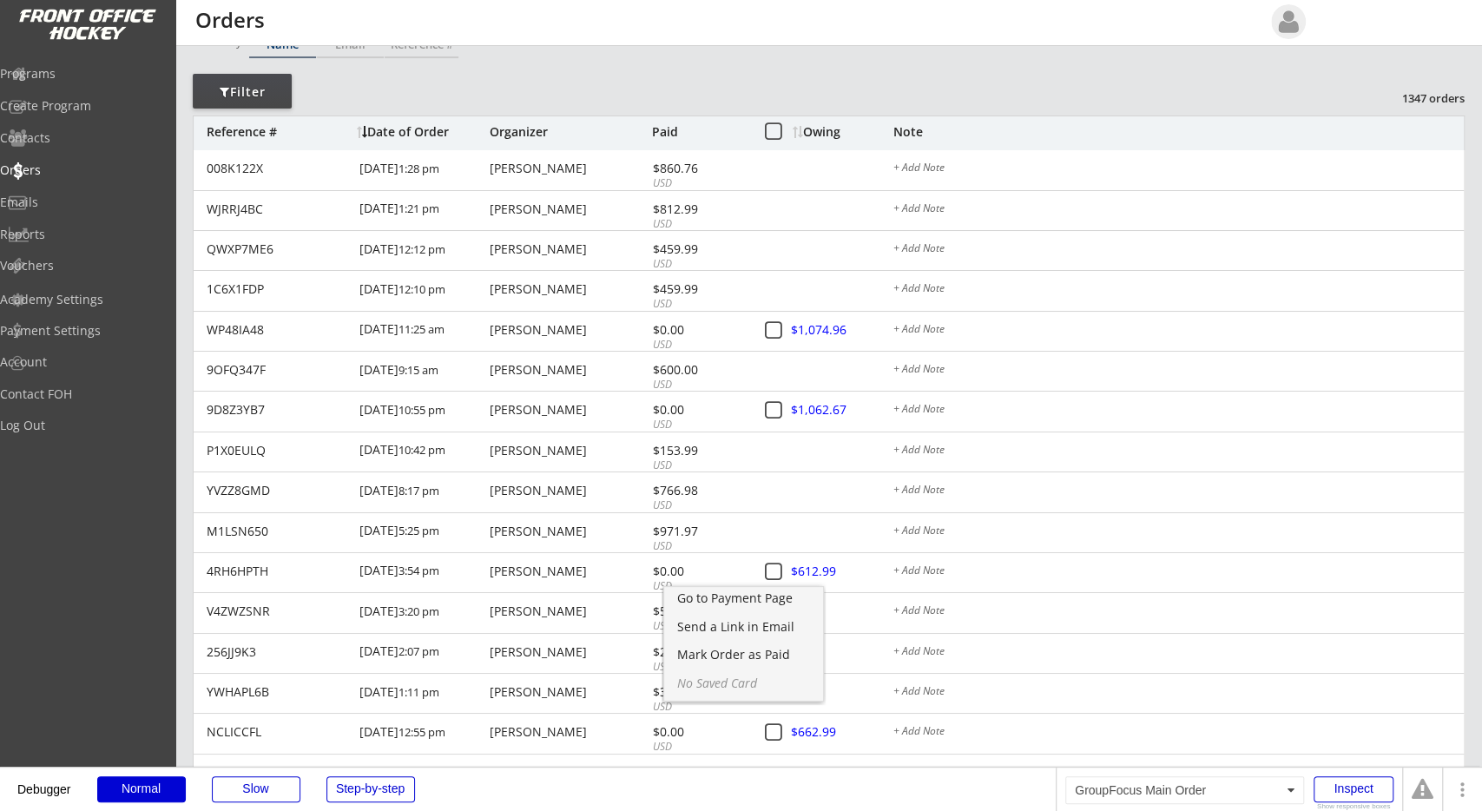 The height and width of the screenshot is (811, 1482). Describe the element at coordinates (1354, 789) in the screenshot. I see `div: Inspect` at that location.